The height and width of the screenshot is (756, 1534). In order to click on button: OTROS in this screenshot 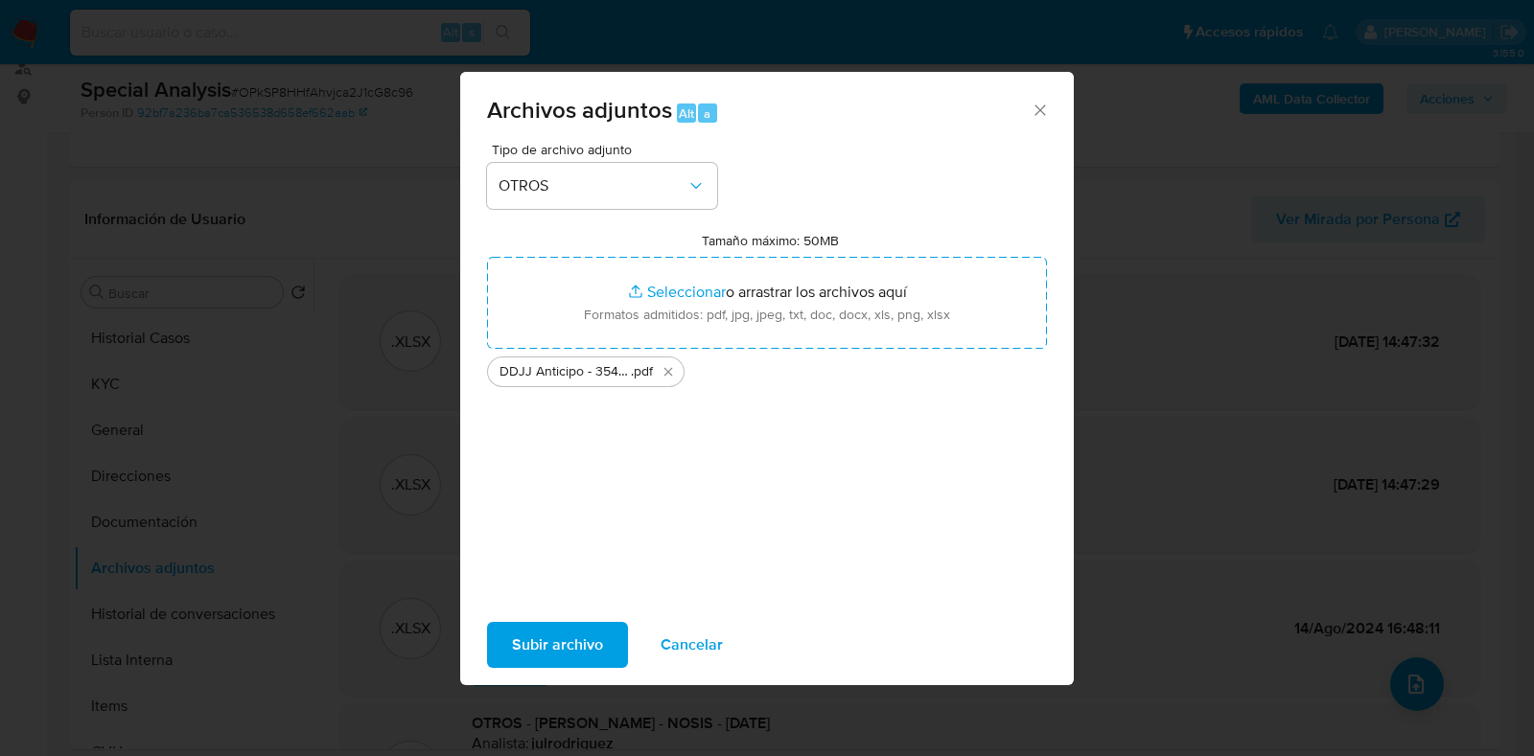, I will do `click(602, 186)`.